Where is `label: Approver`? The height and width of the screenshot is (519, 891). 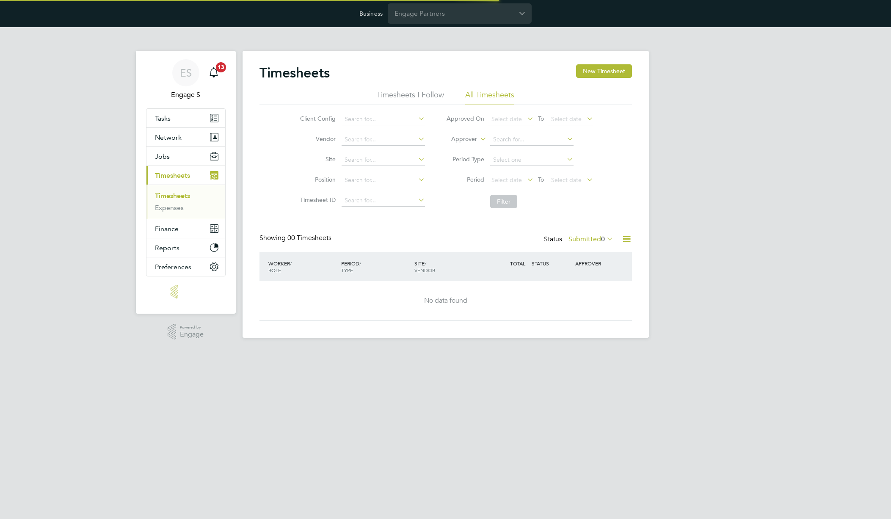 label: Approver is located at coordinates (458, 139).